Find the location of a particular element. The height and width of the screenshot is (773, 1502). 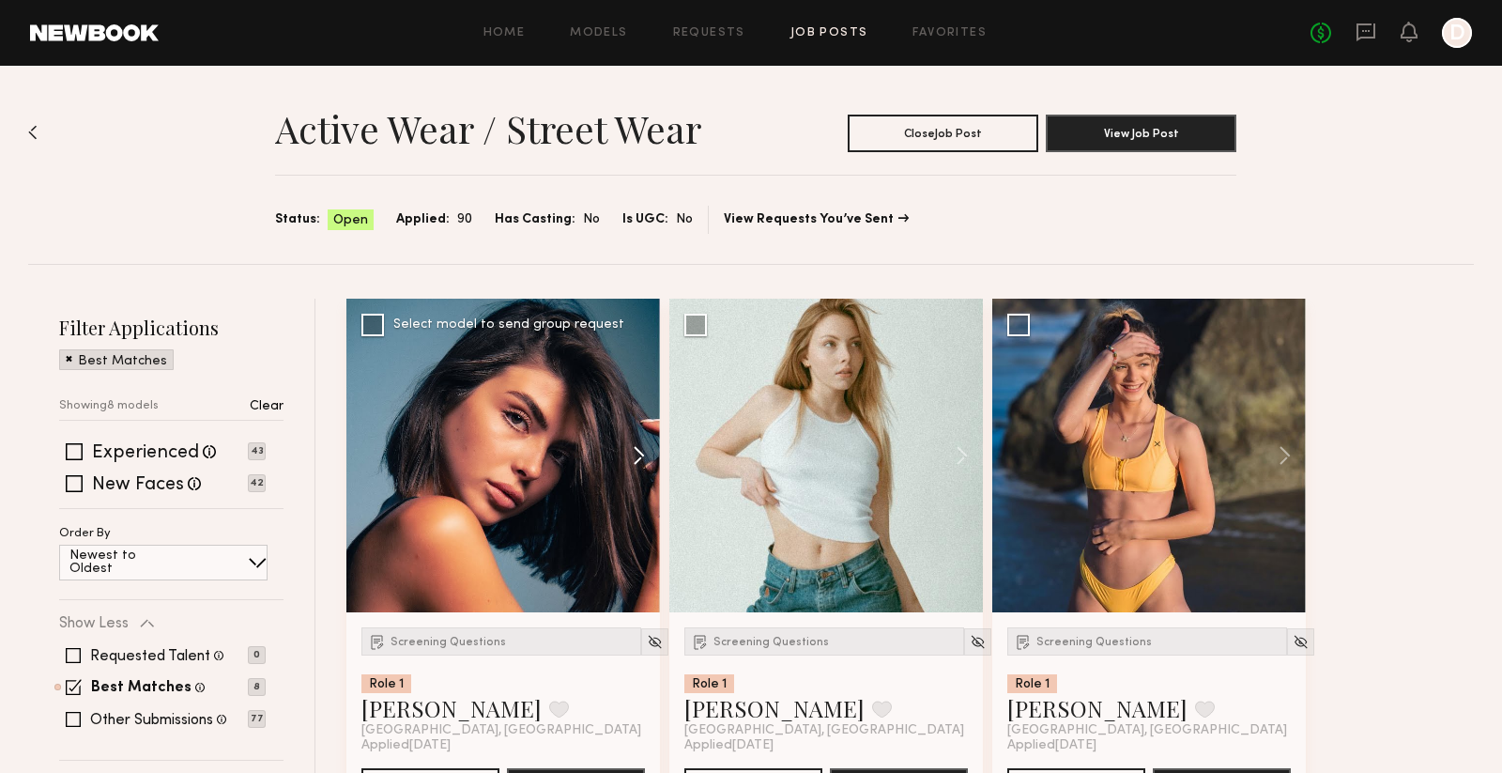

label: Requested Talent is located at coordinates (150, 656).